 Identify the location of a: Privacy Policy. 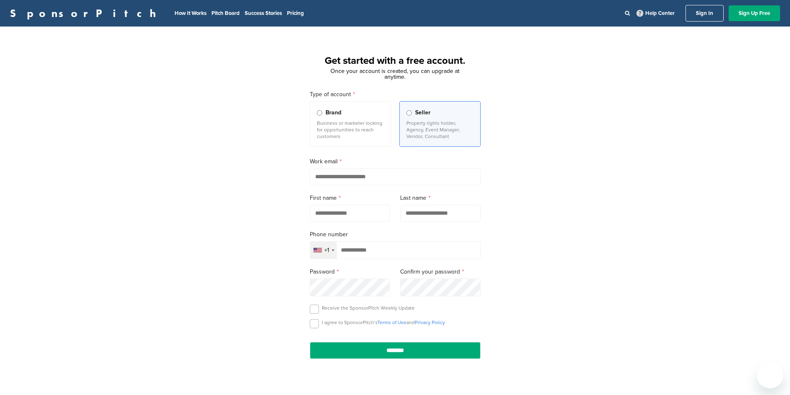
(430, 323).